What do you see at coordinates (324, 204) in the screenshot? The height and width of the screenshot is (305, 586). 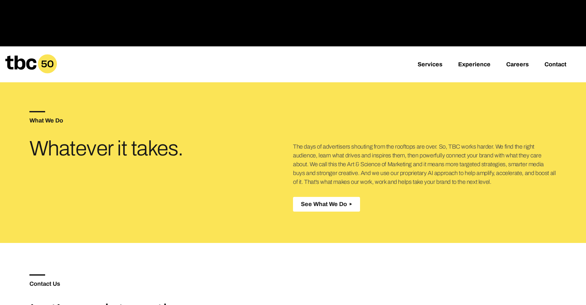 I see `span: See What We Do` at bounding box center [324, 204].